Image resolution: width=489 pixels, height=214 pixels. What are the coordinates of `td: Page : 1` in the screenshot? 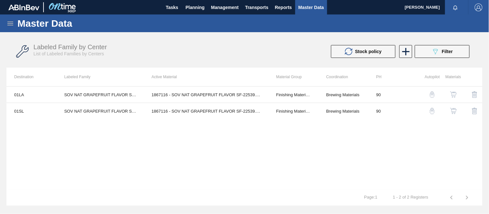 It's located at (371, 195).